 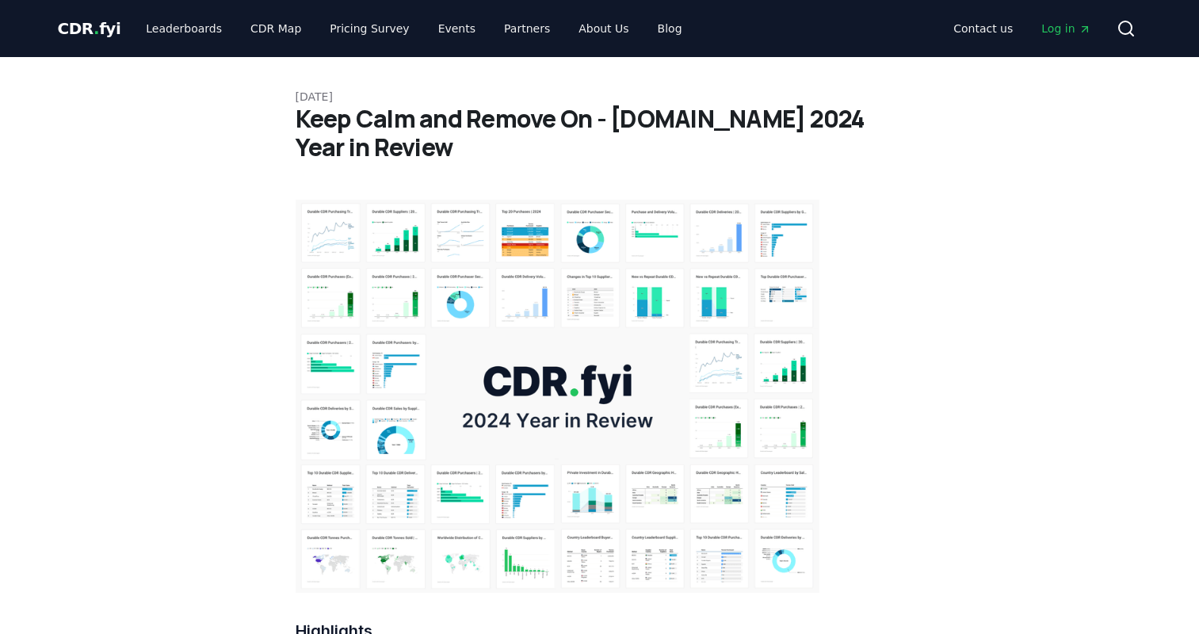 I want to click on a: Blog, so click(x=669, y=29).